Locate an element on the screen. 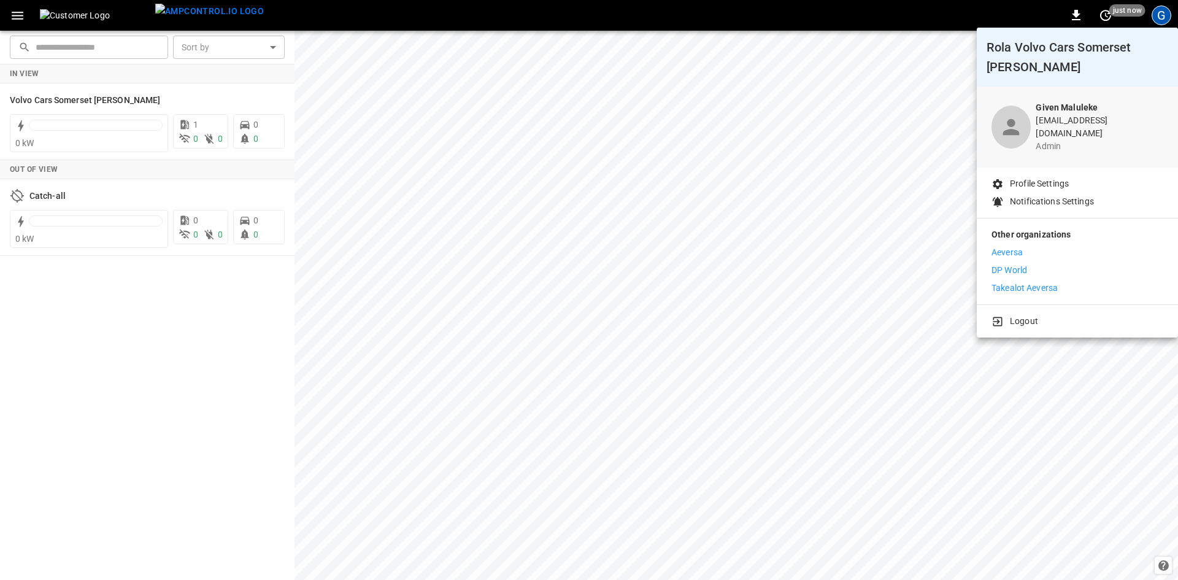 The image size is (1178, 580). p: Aeversa is located at coordinates (1006, 252).